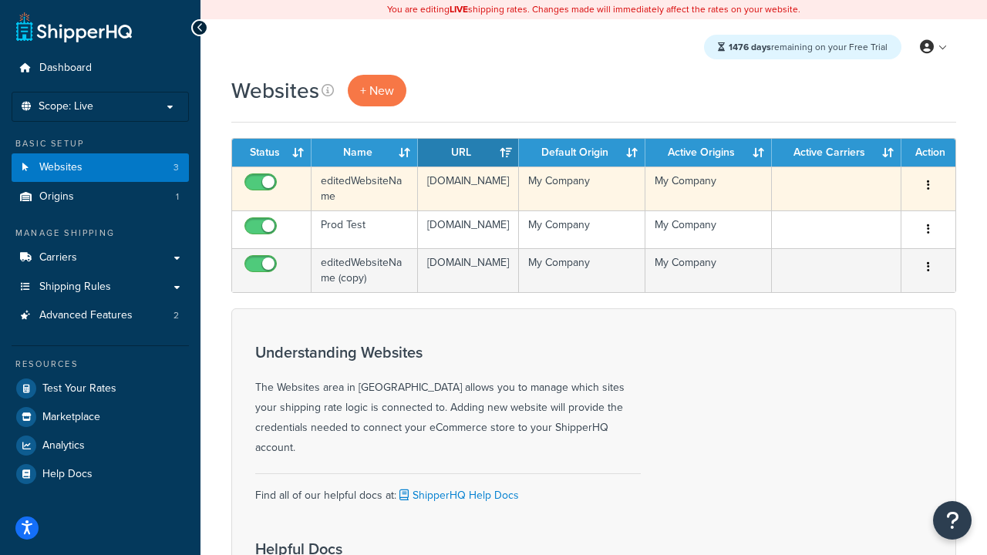 This screenshot has width=987, height=555. I want to click on li: Help Docs, so click(100, 474).